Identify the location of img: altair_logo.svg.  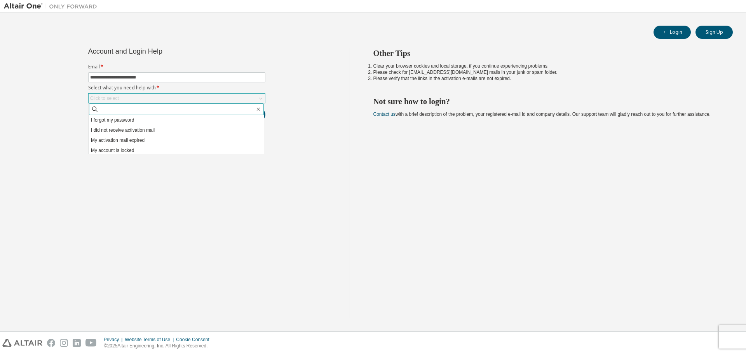
(22, 343).